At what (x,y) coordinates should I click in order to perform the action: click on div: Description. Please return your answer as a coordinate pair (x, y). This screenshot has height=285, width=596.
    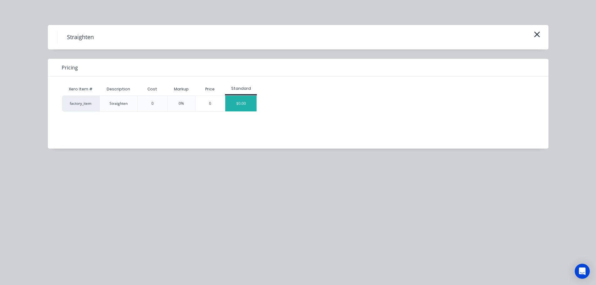
    Looking at the image, I should click on (118, 89).